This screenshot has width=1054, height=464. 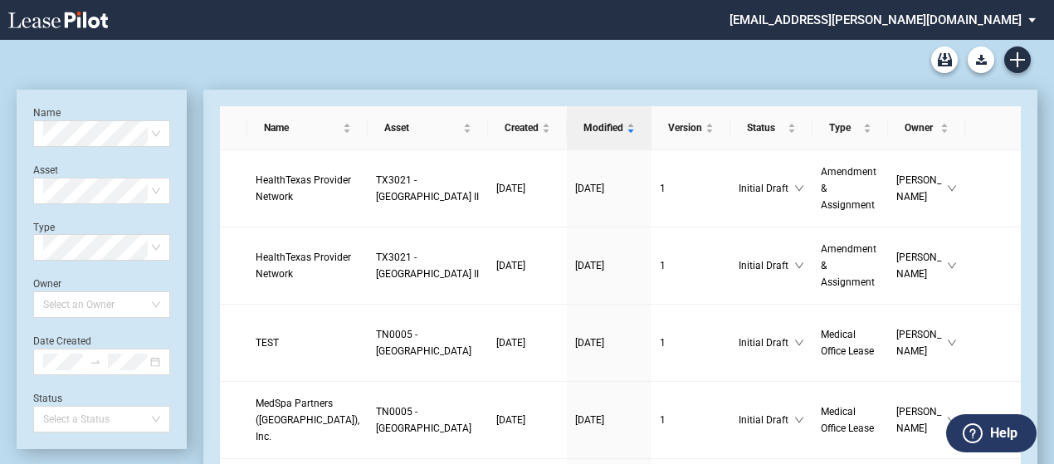 What do you see at coordinates (301, 128) in the screenshot?
I see `span: Name` at bounding box center [301, 128].